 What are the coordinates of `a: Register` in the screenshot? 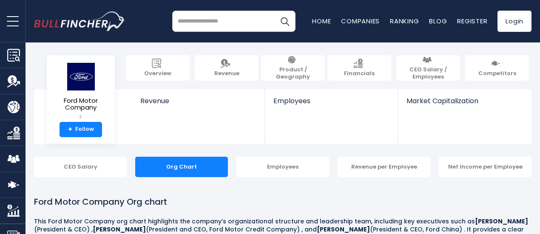 It's located at (472, 21).